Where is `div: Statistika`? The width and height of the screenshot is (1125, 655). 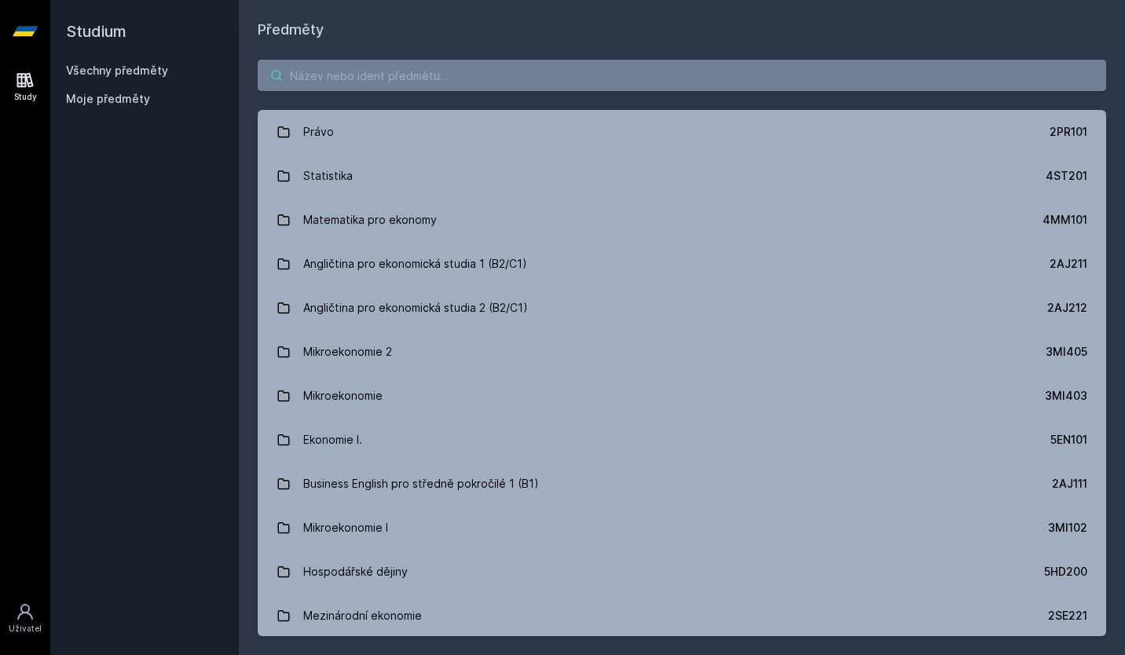 div: Statistika is located at coordinates (328, 176).